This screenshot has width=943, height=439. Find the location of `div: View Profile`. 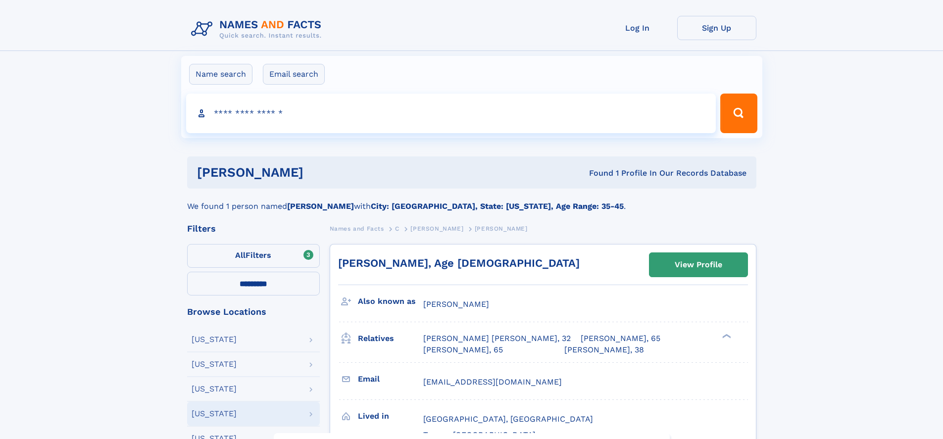

div: View Profile is located at coordinates (698, 265).